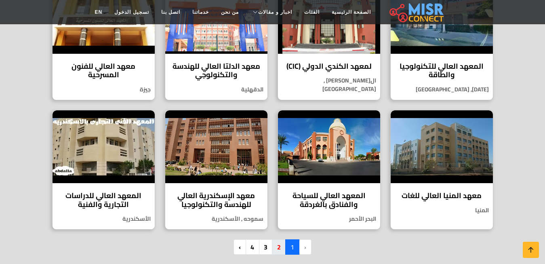 The height and width of the screenshot is (264, 545). I want to click on h4: معهد الإسكندرية العالي للهندسة والتكنولوجيا, so click(216, 200).